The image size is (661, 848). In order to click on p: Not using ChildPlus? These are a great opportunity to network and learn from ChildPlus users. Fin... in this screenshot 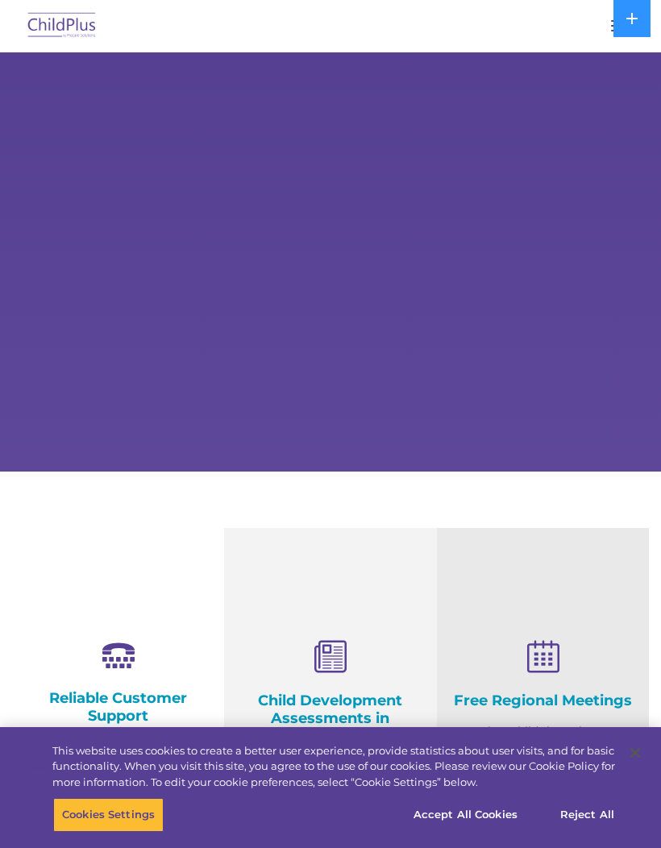, I will do `click(542, 771)`.